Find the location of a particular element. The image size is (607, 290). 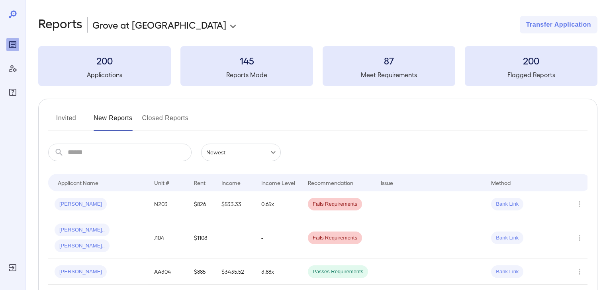

button: Transfer Application is located at coordinates (559, 25).